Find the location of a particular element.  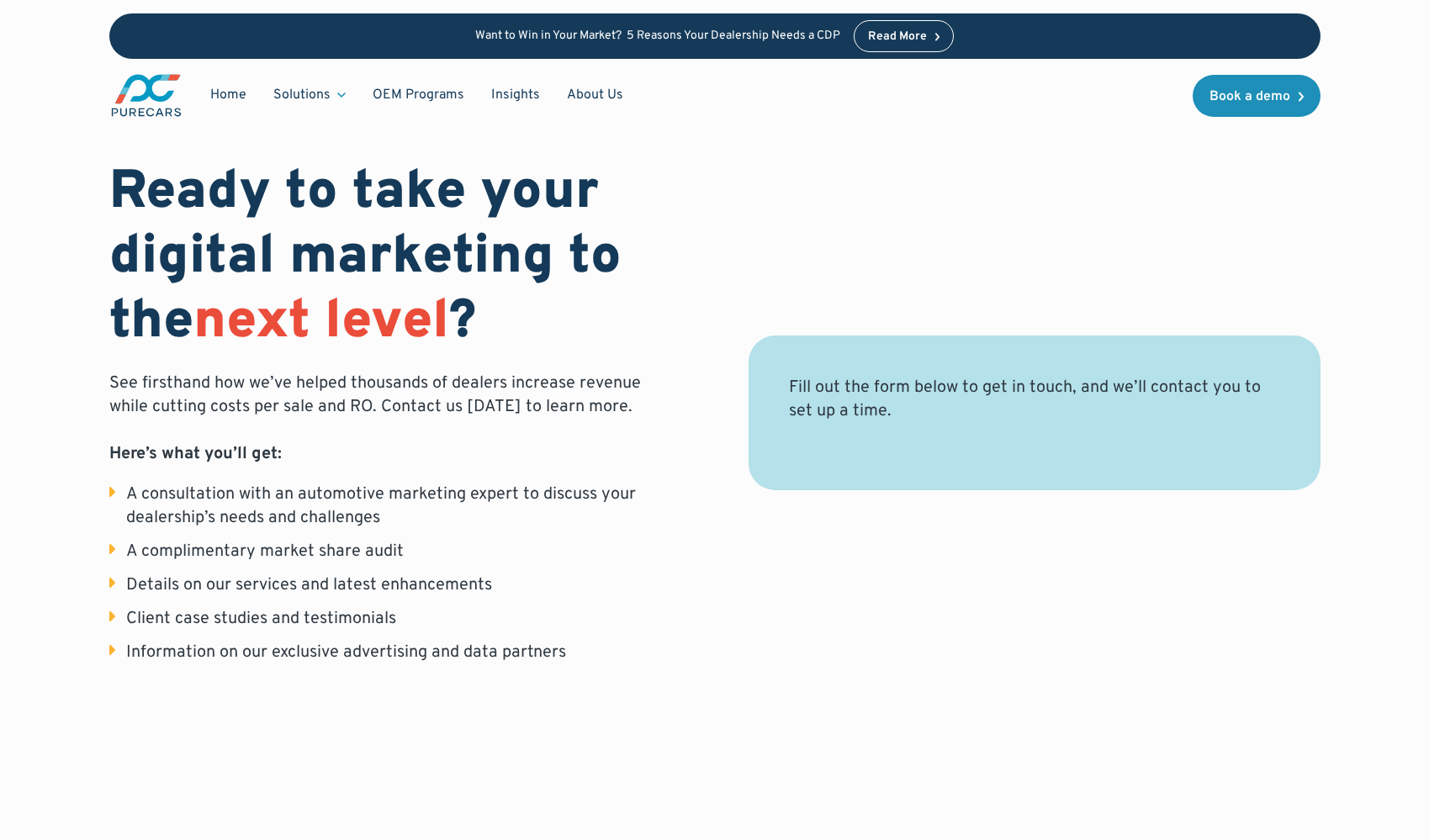

a: Insights is located at coordinates (515, 95).